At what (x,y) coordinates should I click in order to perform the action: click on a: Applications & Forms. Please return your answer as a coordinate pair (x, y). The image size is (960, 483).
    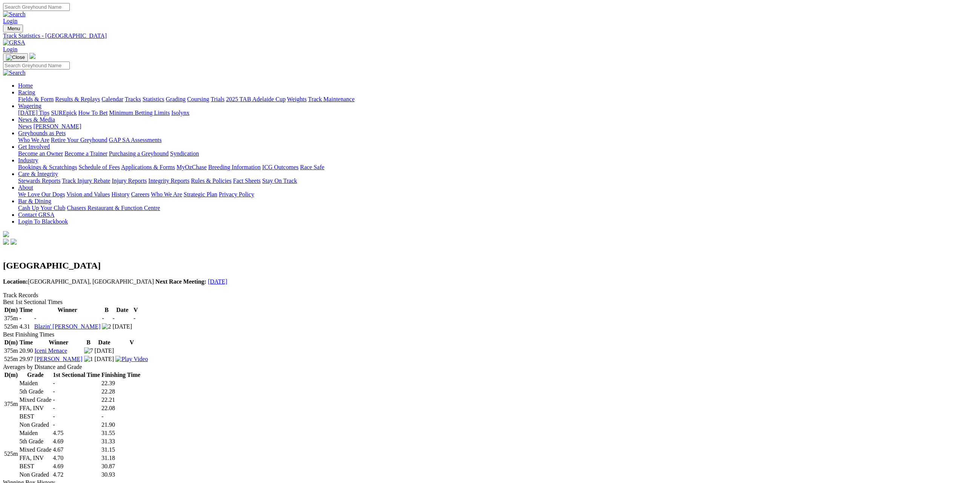
    Looking at the image, I should click on (148, 167).